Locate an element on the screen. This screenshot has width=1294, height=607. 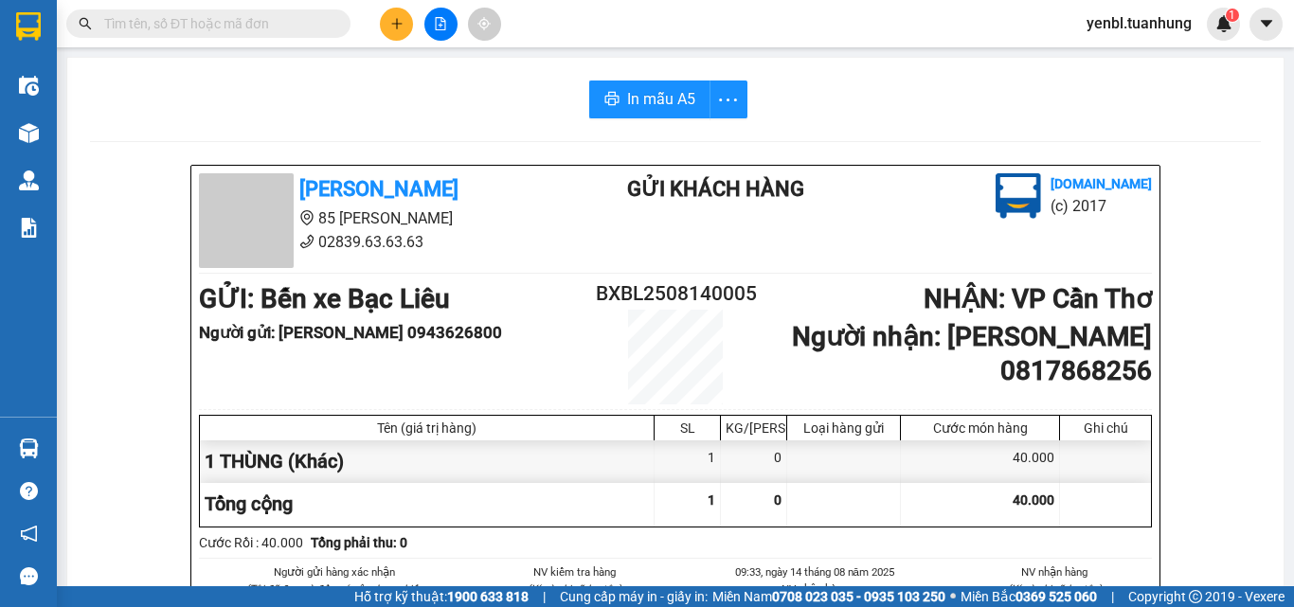
h2: BXBL2508140005 is located at coordinates (675, 294).